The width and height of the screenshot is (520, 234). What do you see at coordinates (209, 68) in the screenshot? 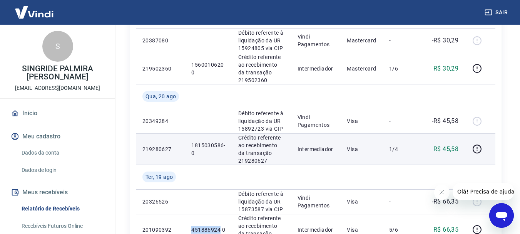
I see `p: 1560010620-0` at bounding box center [209, 68].